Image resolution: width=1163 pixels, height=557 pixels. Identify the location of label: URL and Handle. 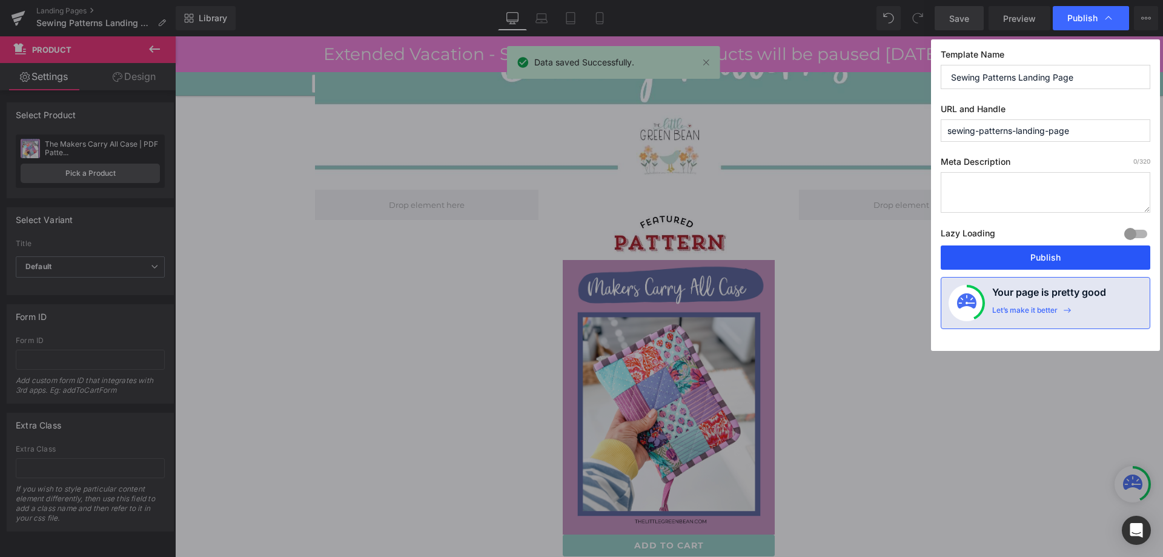
(1046, 111).